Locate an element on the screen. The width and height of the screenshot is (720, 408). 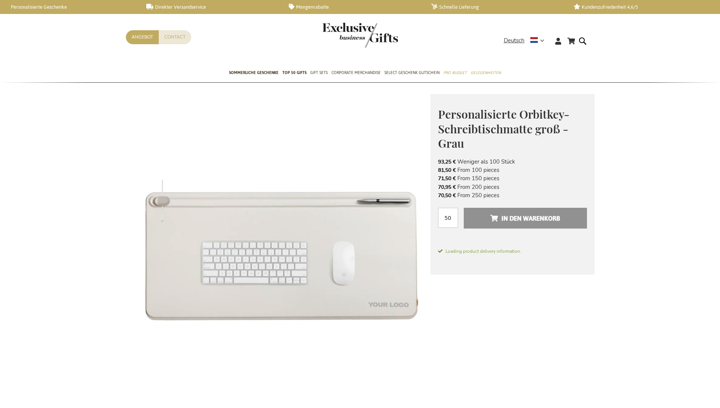
a: Sommerliche geschenke is located at coordinates (254, 73).